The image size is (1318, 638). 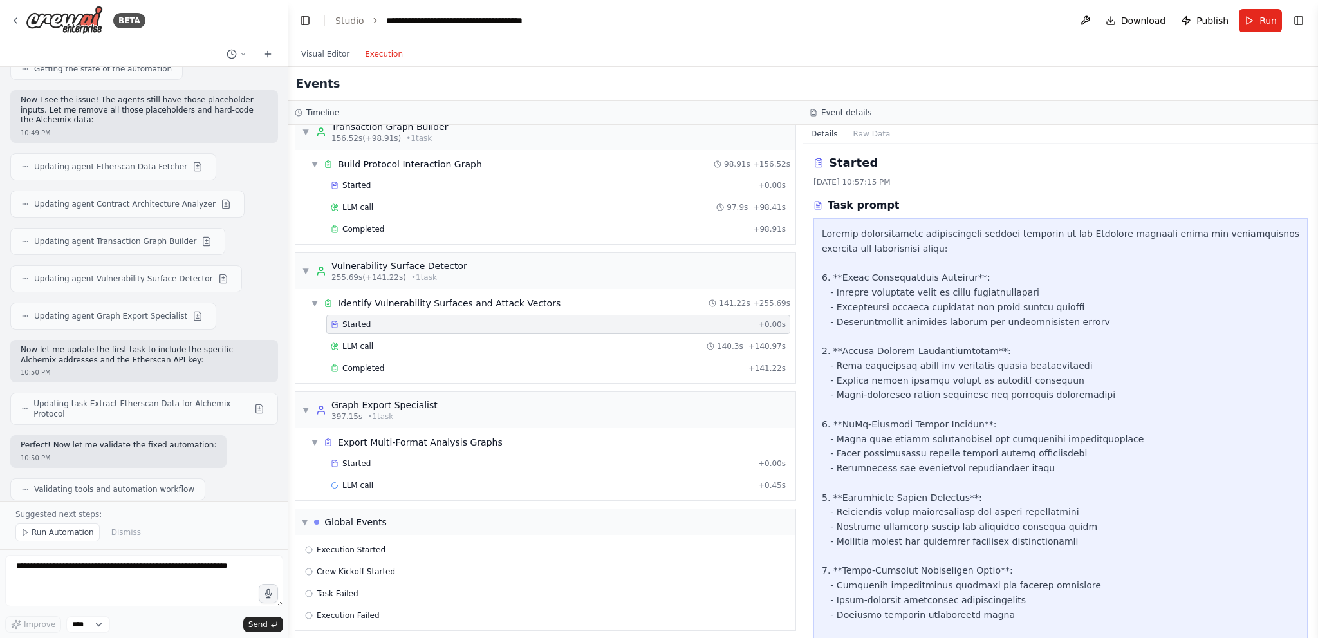 What do you see at coordinates (846, 113) in the screenshot?
I see `h3: Event details` at bounding box center [846, 113].